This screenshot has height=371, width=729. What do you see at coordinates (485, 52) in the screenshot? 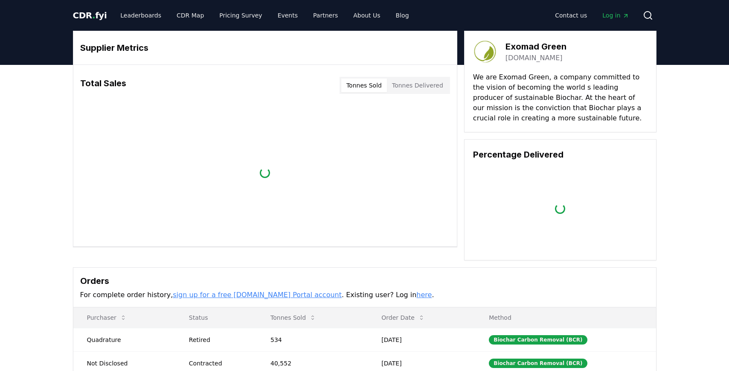
I see `img: Exomad Green-logo` at bounding box center [485, 52].